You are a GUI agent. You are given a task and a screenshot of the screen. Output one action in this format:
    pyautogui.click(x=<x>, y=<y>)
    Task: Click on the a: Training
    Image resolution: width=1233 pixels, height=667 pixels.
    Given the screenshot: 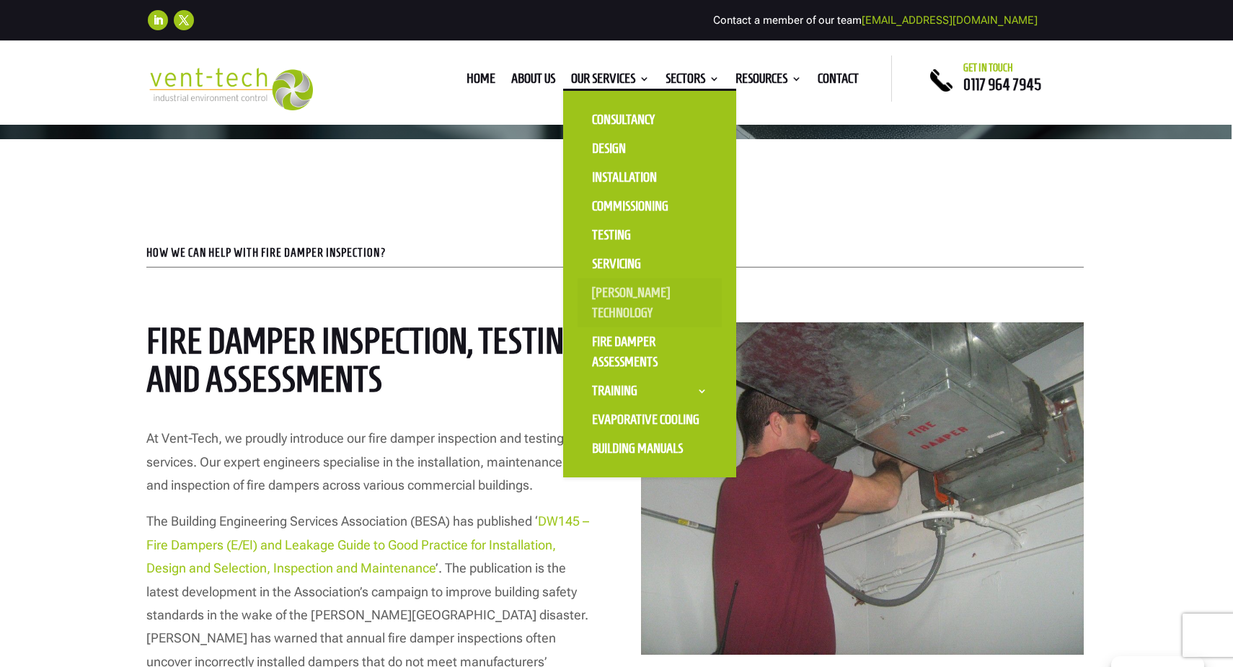 What is the action you would take?
    pyautogui.click(x=649, y=391)
    